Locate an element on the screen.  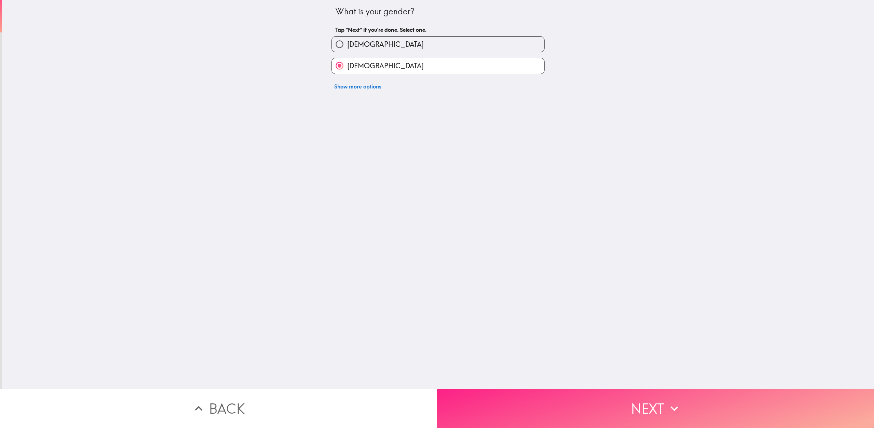
button: Show more options is located at coordinates (358, 86).